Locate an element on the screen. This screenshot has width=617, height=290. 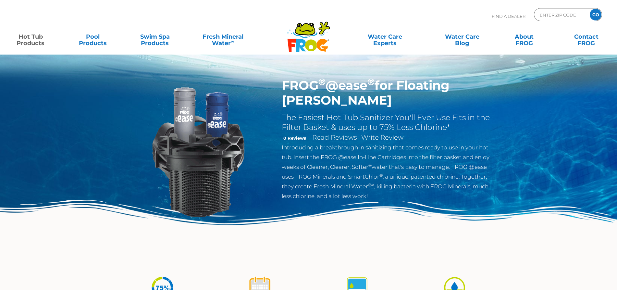
a: Read Reviews is located at coordinates (334, 137).